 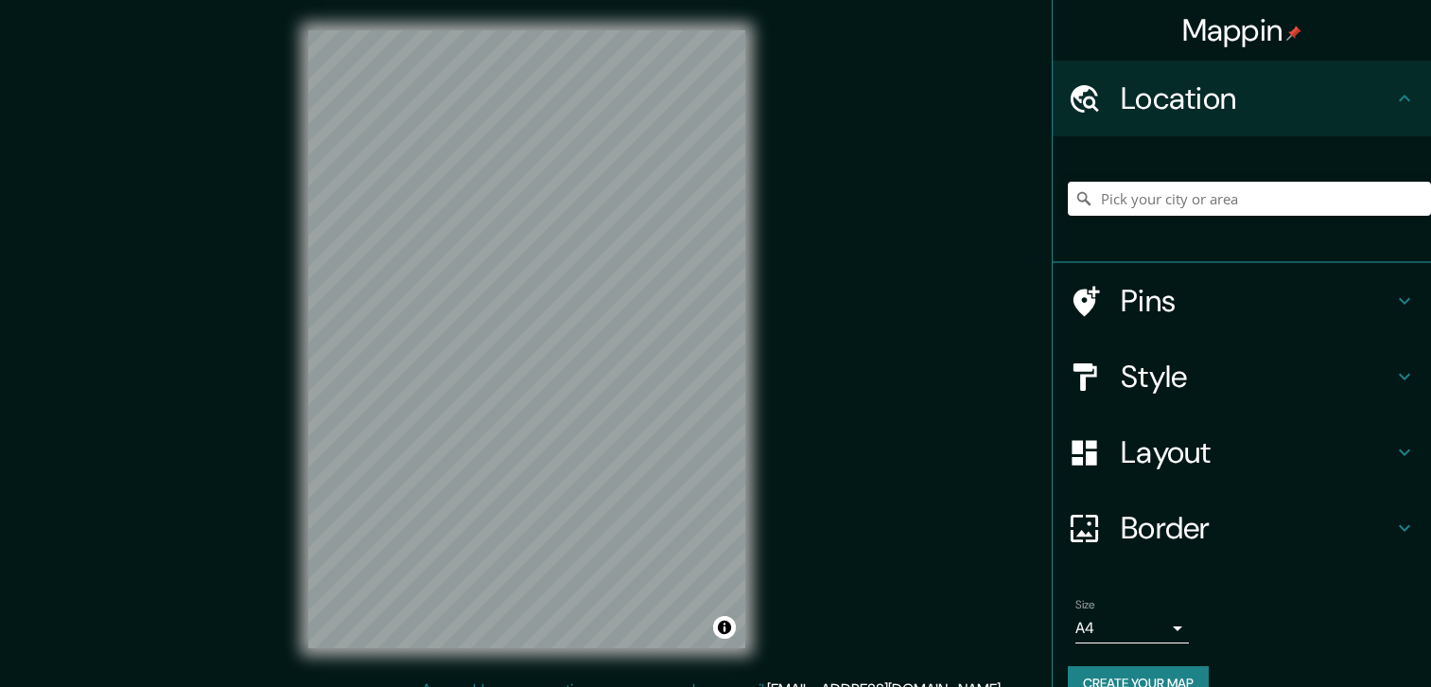 What do you see at coordinates (1257, 376) in the screenshot?
I see `h4: Style` at bounding box center [1257, 376].